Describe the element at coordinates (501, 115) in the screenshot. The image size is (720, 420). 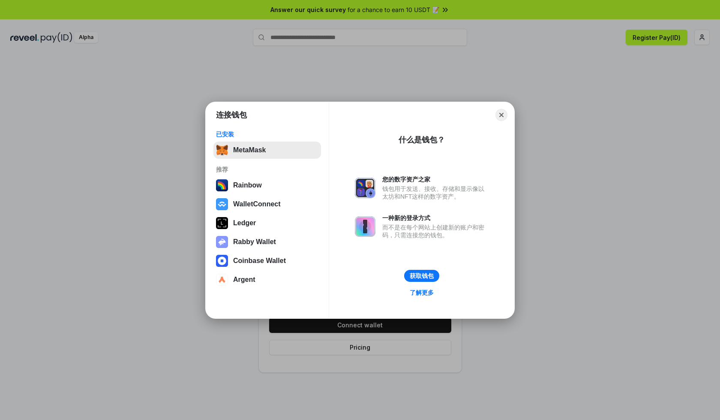
I see `button: Close` at that location.